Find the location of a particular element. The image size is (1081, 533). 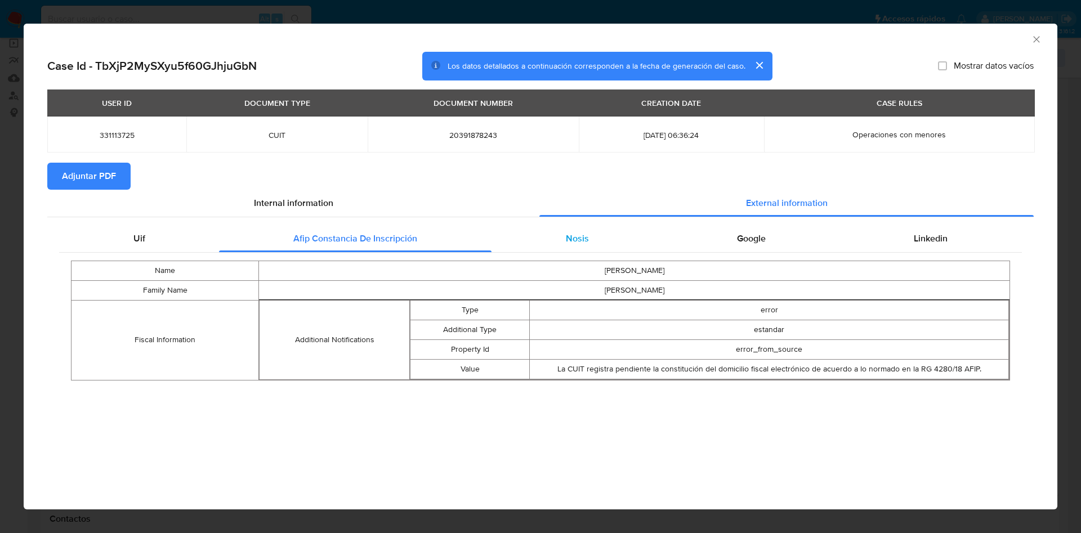

div: CREATION DATE is located at coordinates (671, 103).